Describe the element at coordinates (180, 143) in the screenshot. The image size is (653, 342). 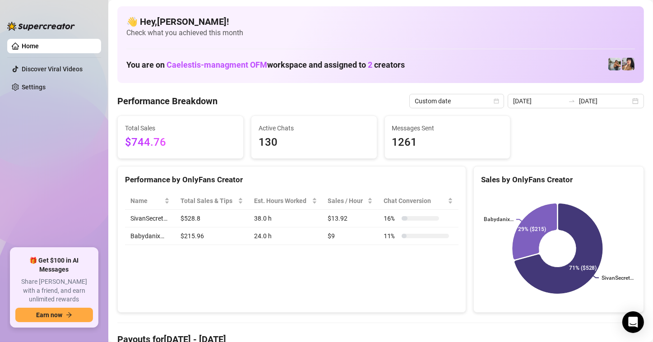
I see `span: $744.76` at that location.